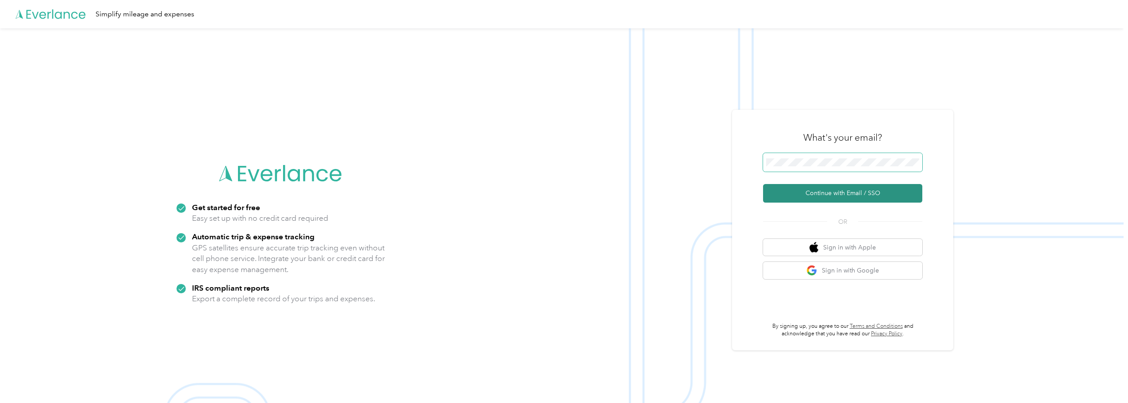  What do you see at coordinates (253, 236) in the screenshot?
I see `strong: Automatic trip & expense tracking` at bounding box center [253, 236].